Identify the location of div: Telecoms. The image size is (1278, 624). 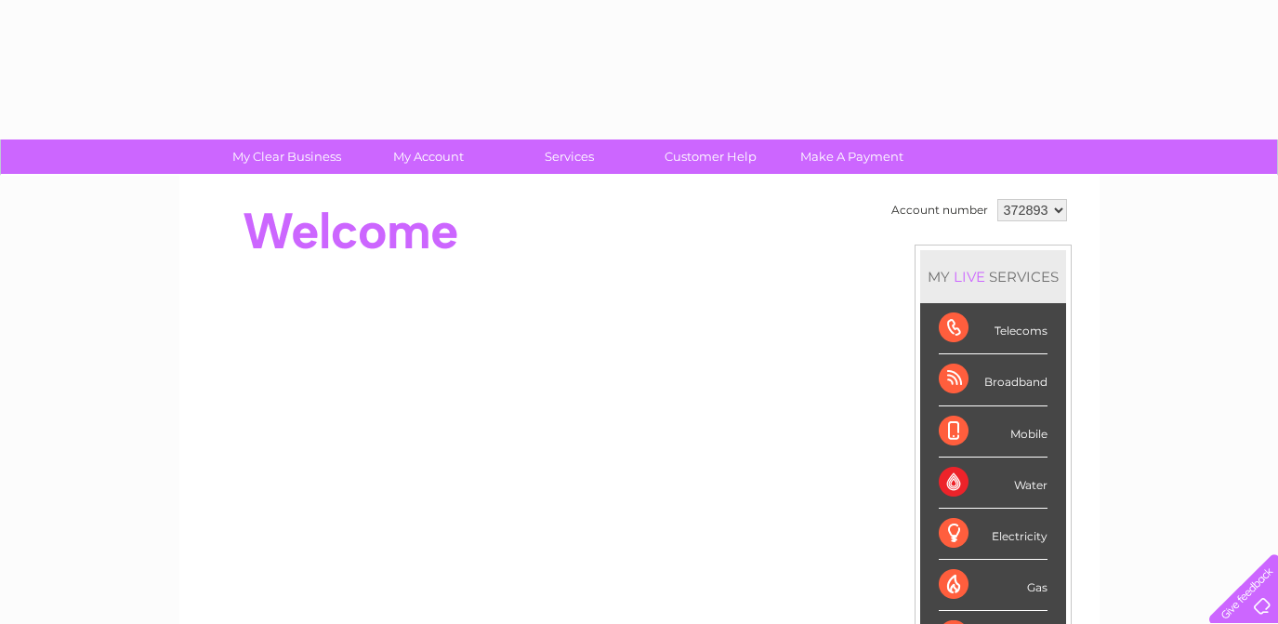
(992, 328).